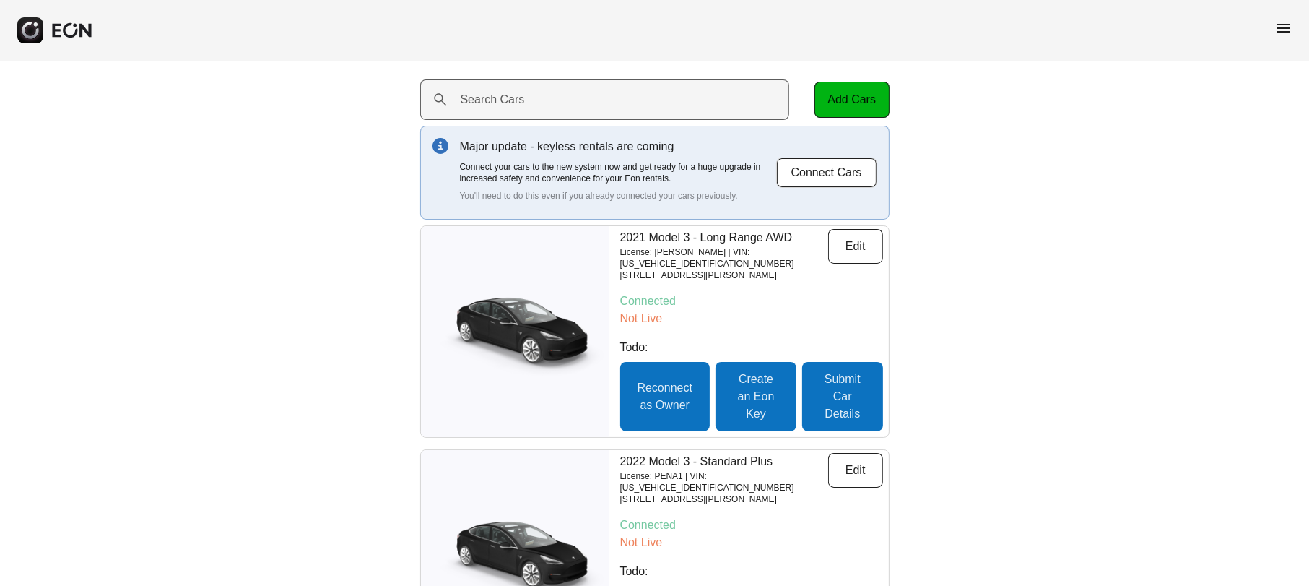  Describe the element at coordinates (827, 173) in the screenshot. I see `button: Connect Cars` at that location.